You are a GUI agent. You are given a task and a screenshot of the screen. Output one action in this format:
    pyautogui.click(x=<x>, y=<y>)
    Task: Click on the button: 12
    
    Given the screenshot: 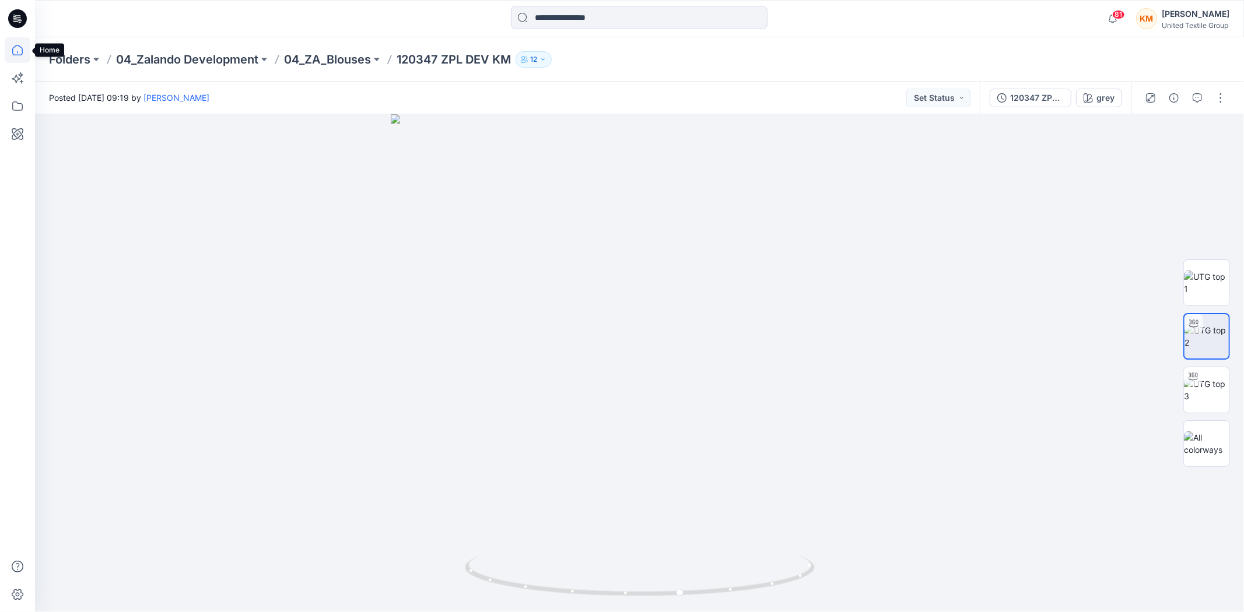 What is the action you would take?
    pyautogui.click(x=534, y=59)
    